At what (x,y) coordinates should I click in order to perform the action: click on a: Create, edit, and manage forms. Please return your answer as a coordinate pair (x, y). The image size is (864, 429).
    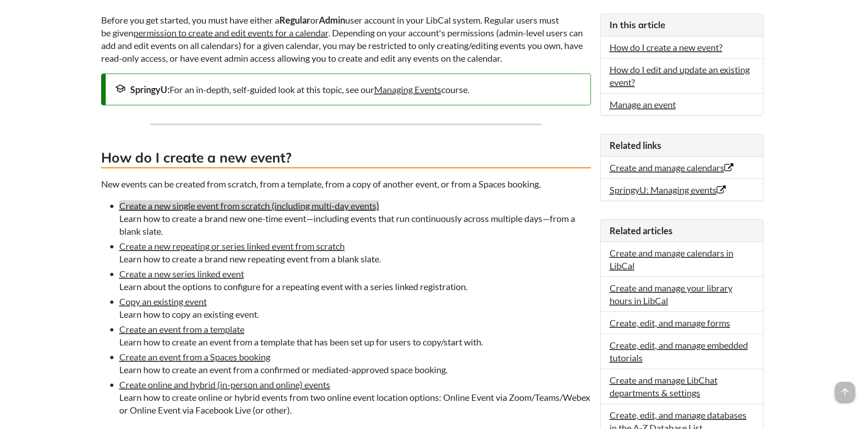
    Looking at the image, I should click on (670, 322).